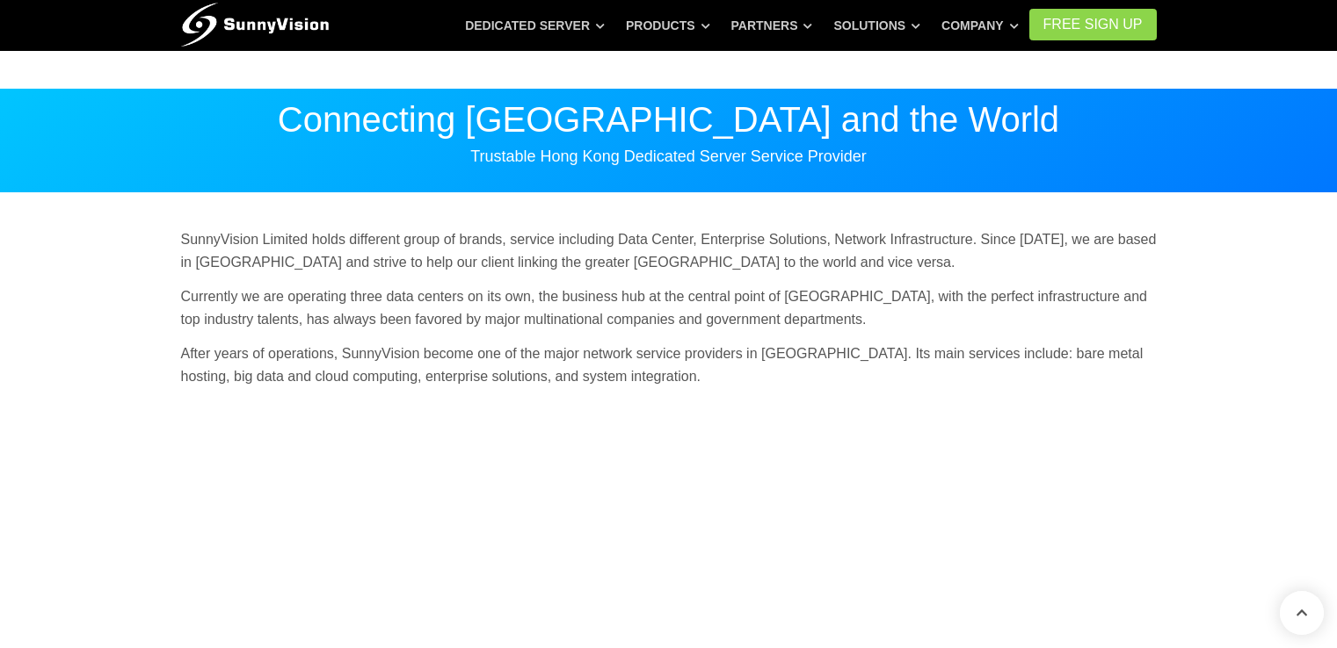  Describe the element at coordinates (669, 365) in the screenshot. I see `p: After years of operations, SunnyVision become one of the major network service providers in [GEOG...` at that location.